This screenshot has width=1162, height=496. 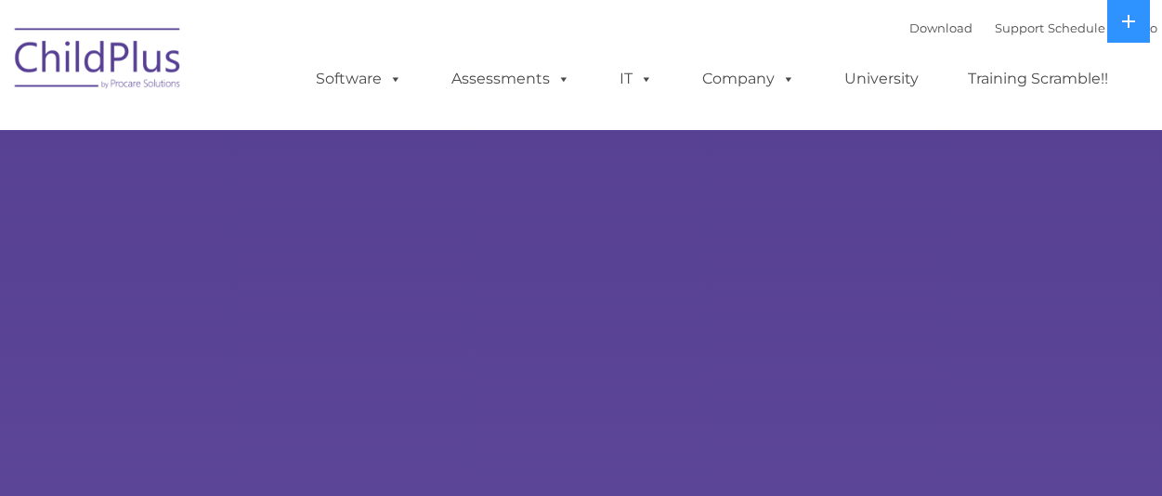 What do you see at coordinates (511, 79) in the screenshot?
I see `a: Assessments` at bounding box center [511, 79].